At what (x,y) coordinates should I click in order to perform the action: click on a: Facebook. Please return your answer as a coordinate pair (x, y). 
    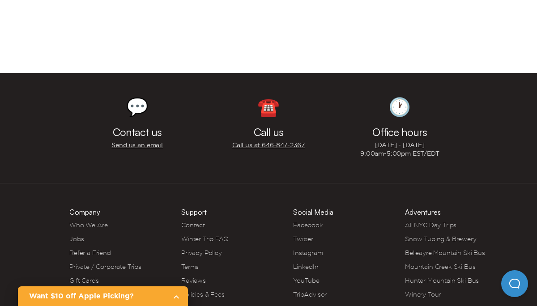
    Looking at the image, I should click on (308, 225).